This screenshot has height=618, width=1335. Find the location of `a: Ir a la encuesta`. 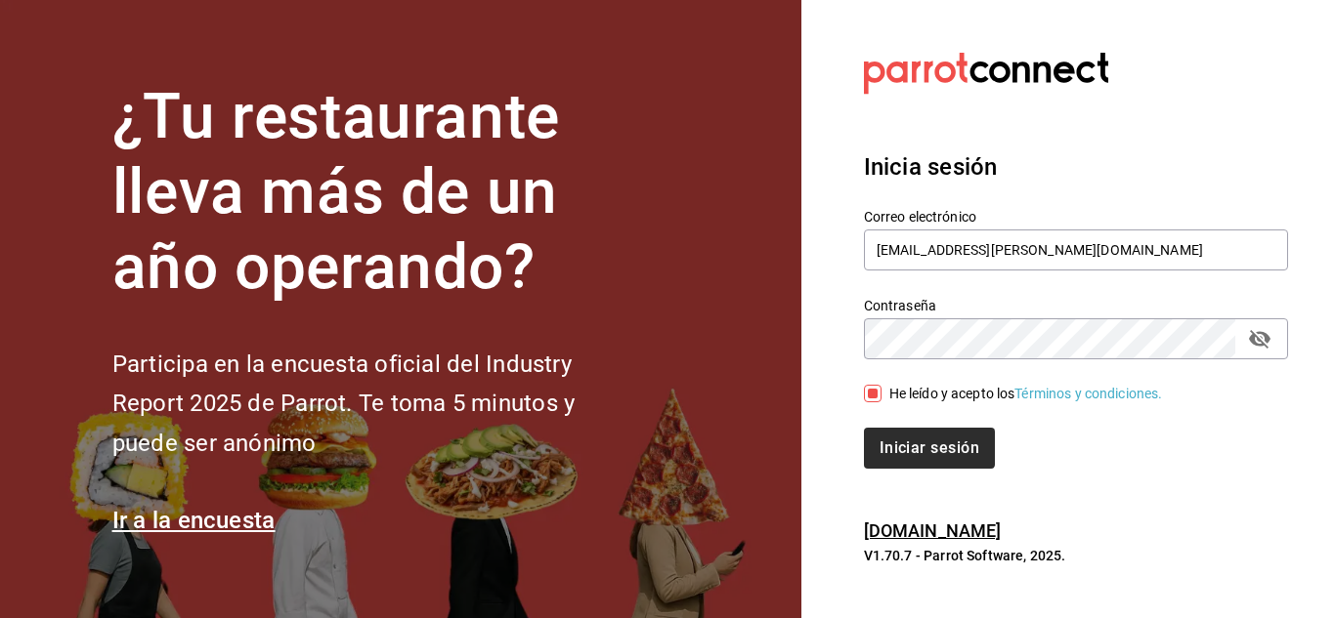

a: Ir a la encuesta is located at coordinates (193, 521).